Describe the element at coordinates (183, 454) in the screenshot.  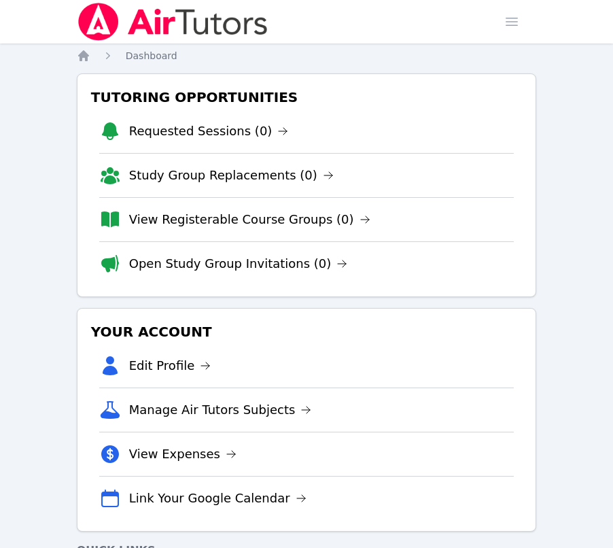
I see `a: View Expenses` at that location.